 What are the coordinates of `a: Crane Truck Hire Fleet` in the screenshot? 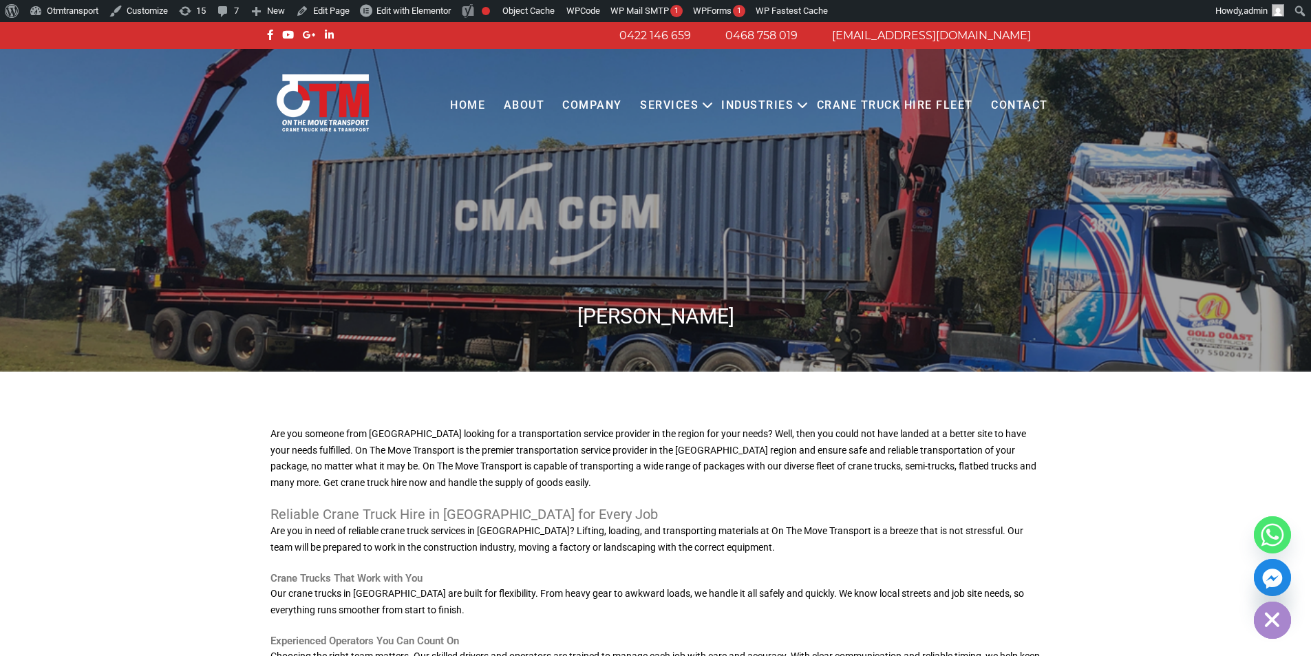 It's located at (894, 105).